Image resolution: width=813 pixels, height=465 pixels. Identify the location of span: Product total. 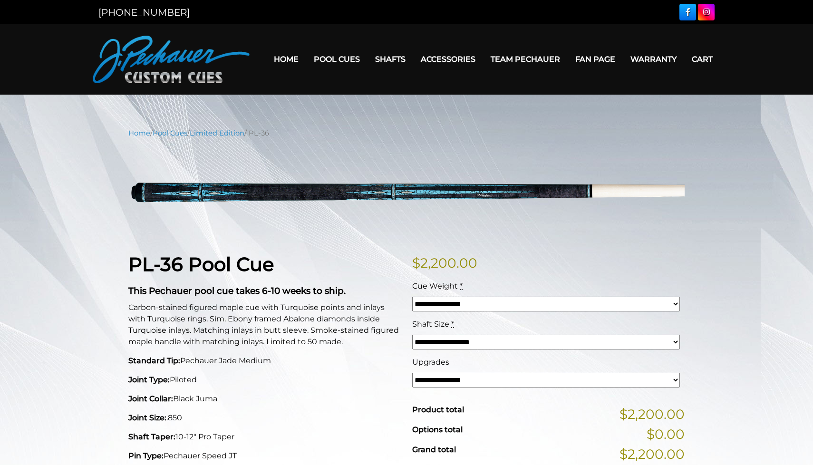
(438, 409).